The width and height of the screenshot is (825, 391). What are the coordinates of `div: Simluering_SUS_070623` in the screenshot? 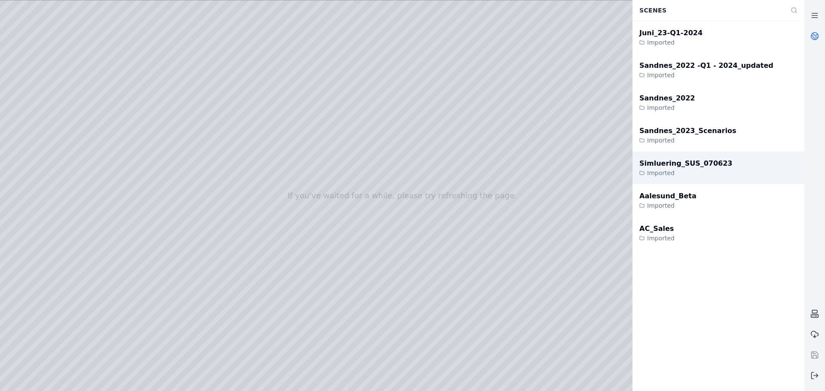 It's located at (686, 164).